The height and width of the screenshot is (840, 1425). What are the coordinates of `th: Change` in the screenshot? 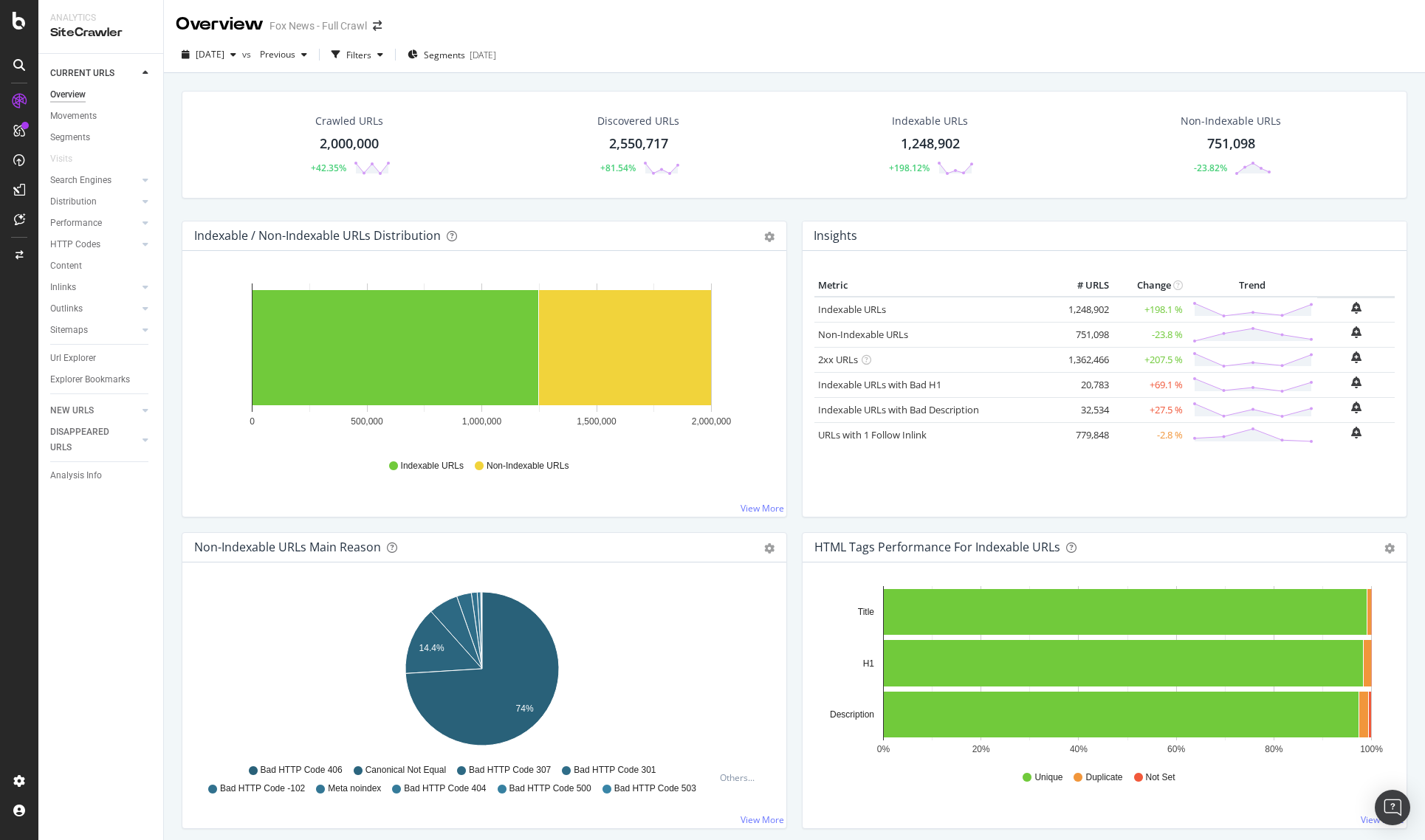 It's located at (1150, 286).